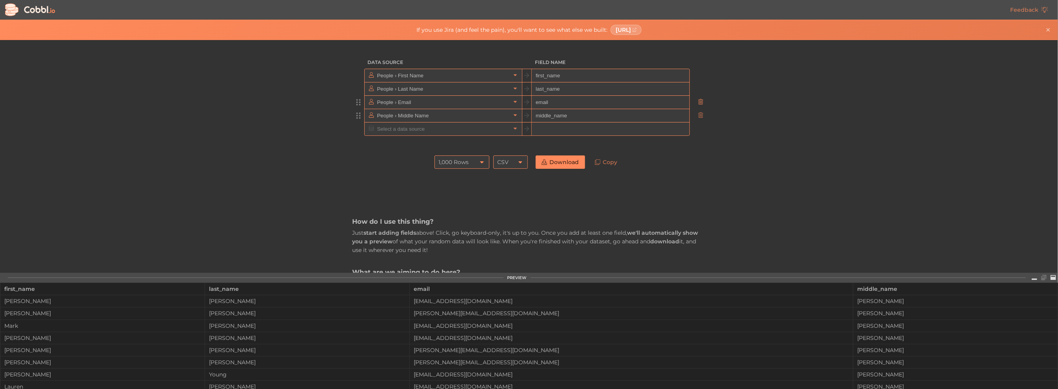 The image size is (1058, 389). Describe the element at coordinates (1048, 30) in the screenshot. I see `button: Close banner` at that location.